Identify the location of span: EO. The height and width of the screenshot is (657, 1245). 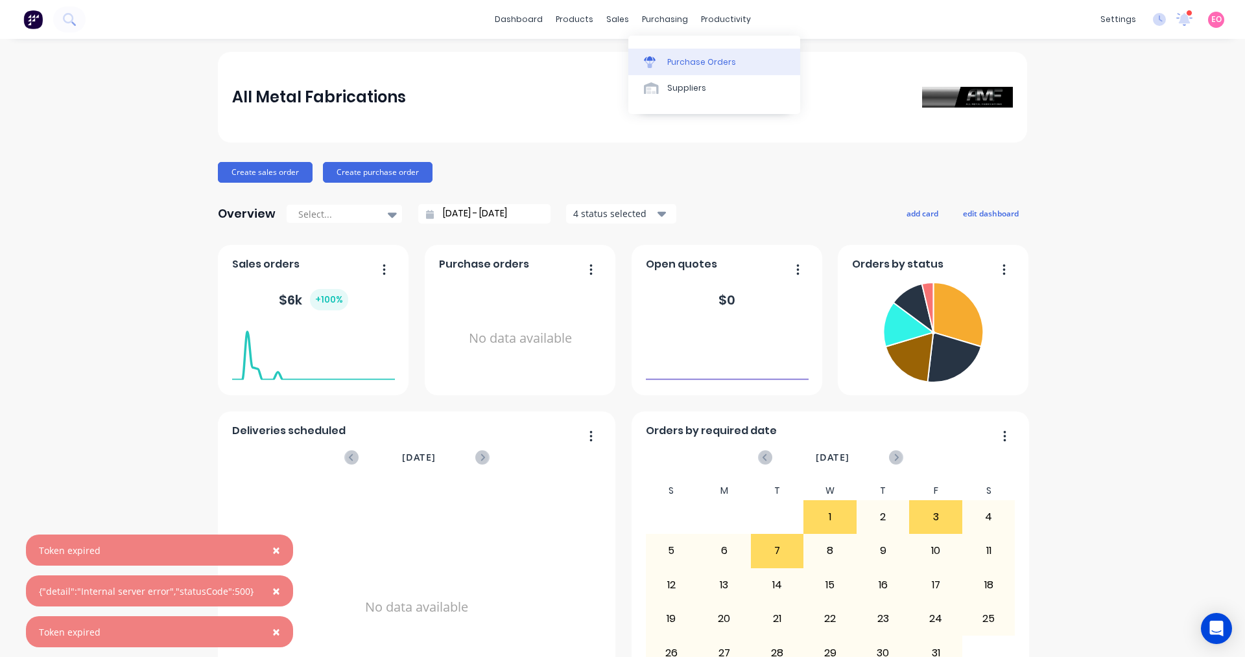
(1216, 19).